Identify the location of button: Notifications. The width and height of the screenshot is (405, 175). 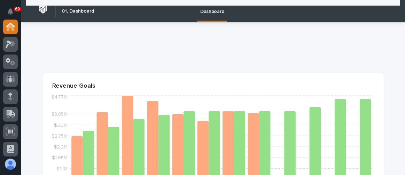
(10, 11).